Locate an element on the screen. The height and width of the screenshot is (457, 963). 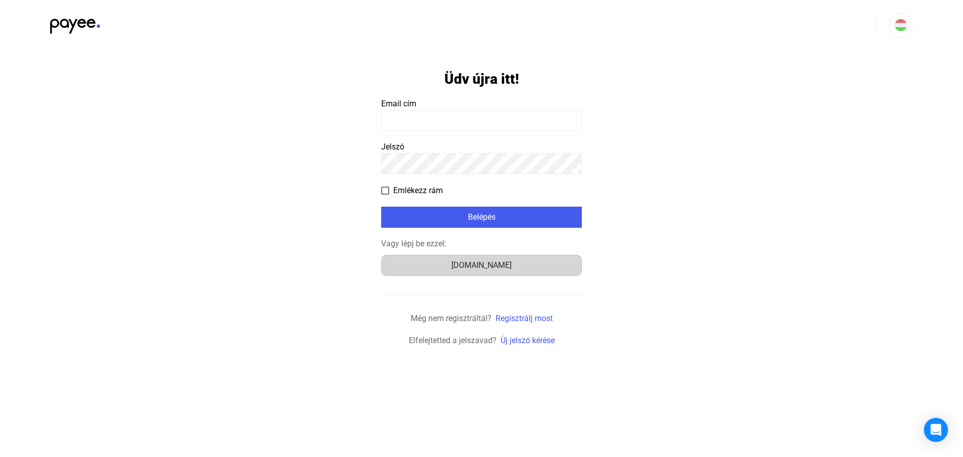
div: Open Intercom Messenger is located at coordinates (936, 430).